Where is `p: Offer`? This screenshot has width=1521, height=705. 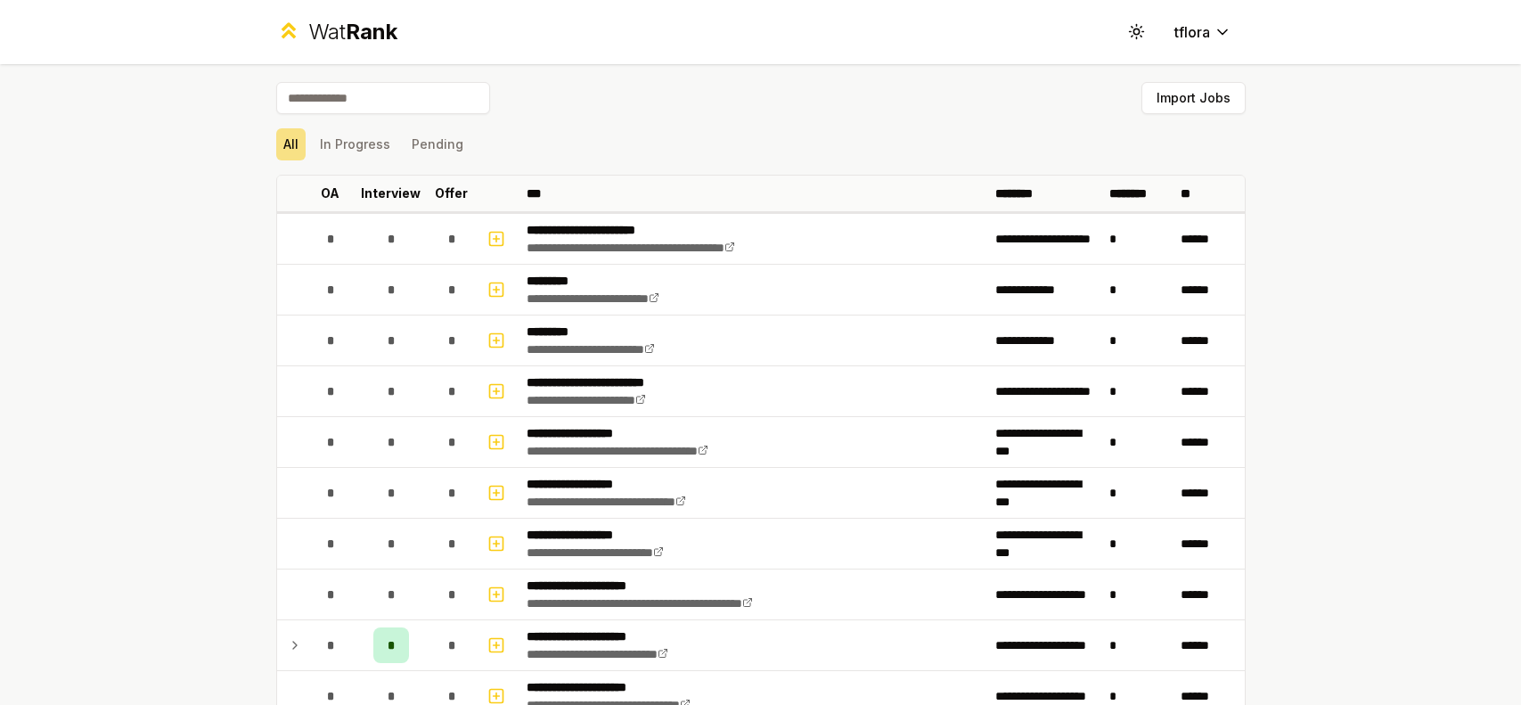 p: Offer is located at coordinates (451, 193).